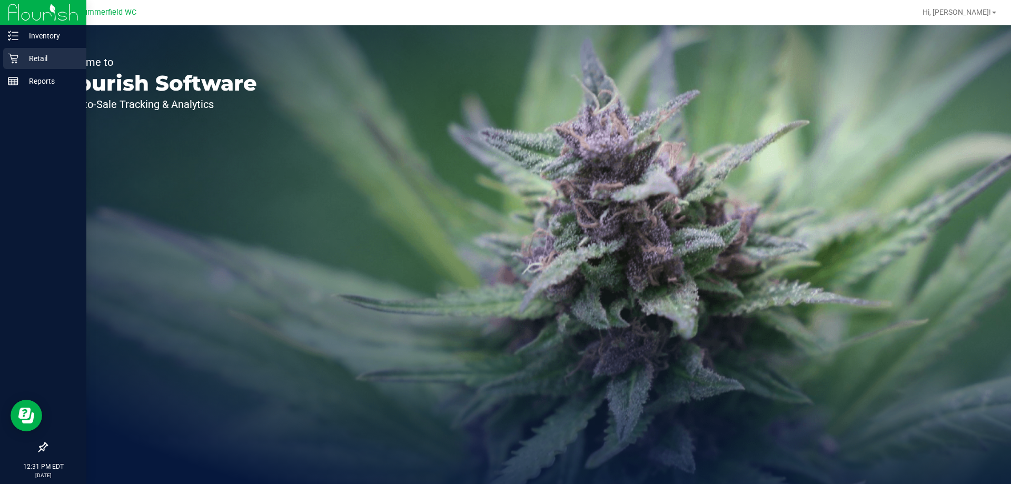 This screenshot has width=1011, height=484. Describe the element at coordinates (13, 58) in the screenshot. I see `inline-svg: Retail` at that location.